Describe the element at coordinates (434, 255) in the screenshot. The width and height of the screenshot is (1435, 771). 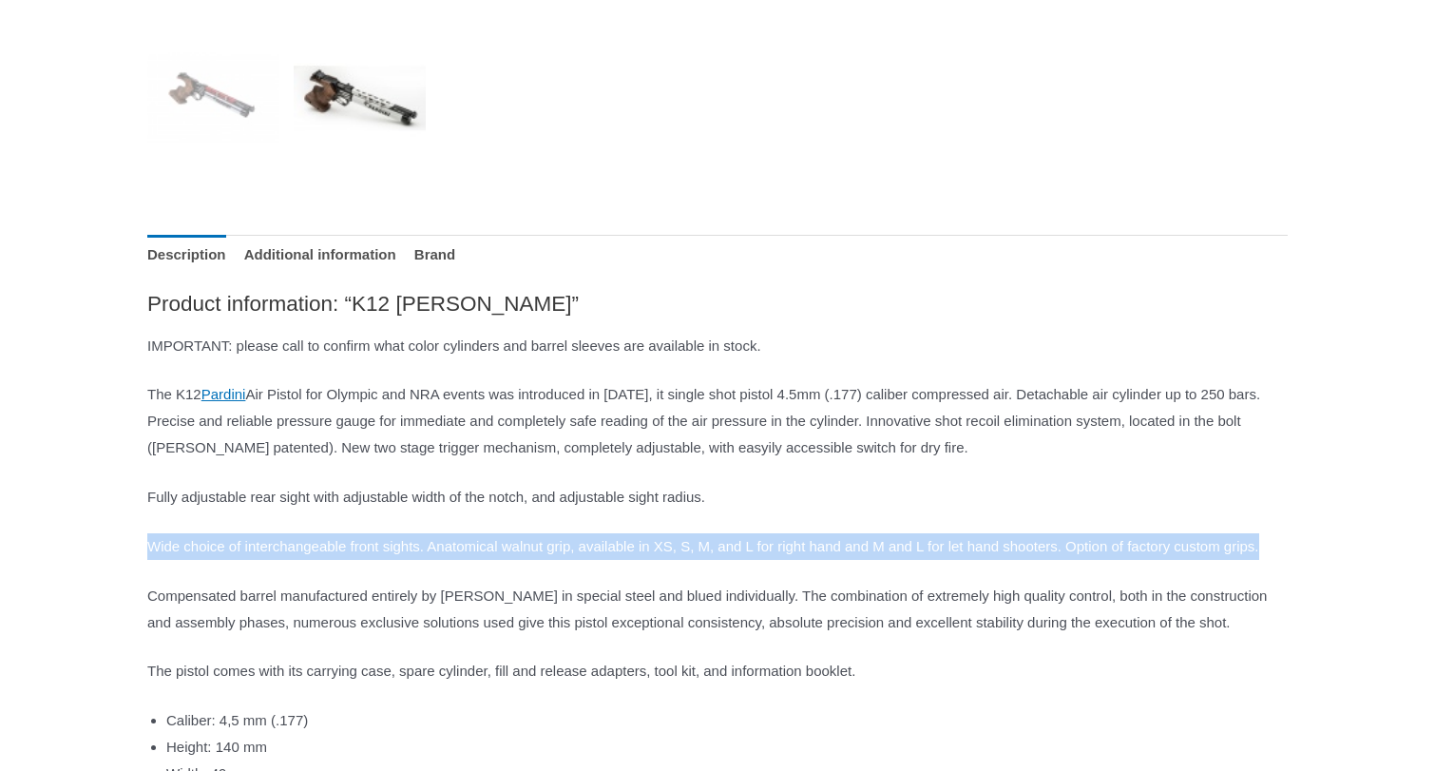
I see `a: Brand` at that location.